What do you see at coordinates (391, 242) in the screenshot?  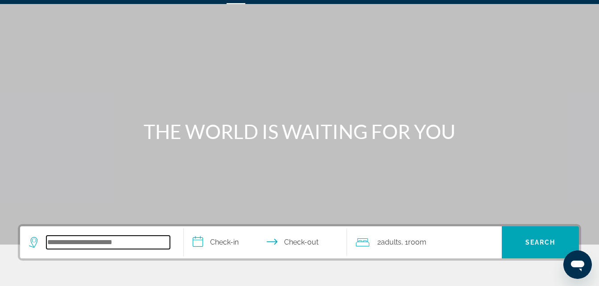 I see `span: Adults` at bounding box center [391, 242].